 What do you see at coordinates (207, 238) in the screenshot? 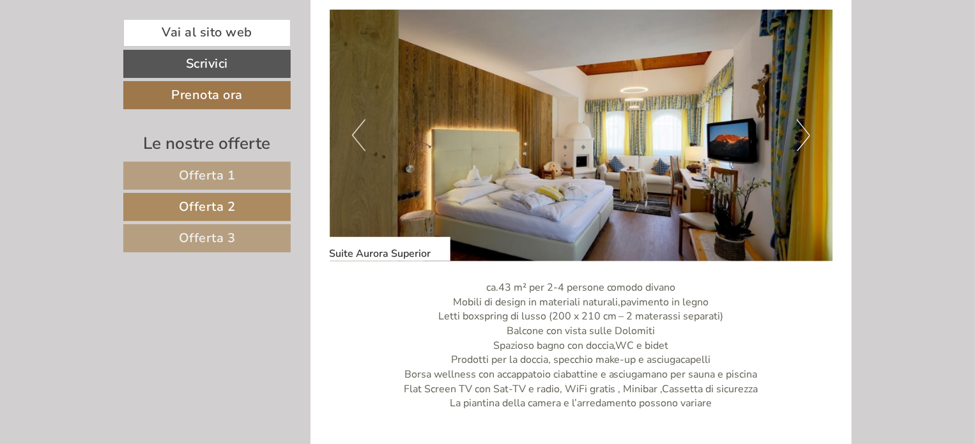
I see `span: Offerta 3` at bounding box center [207, 238].